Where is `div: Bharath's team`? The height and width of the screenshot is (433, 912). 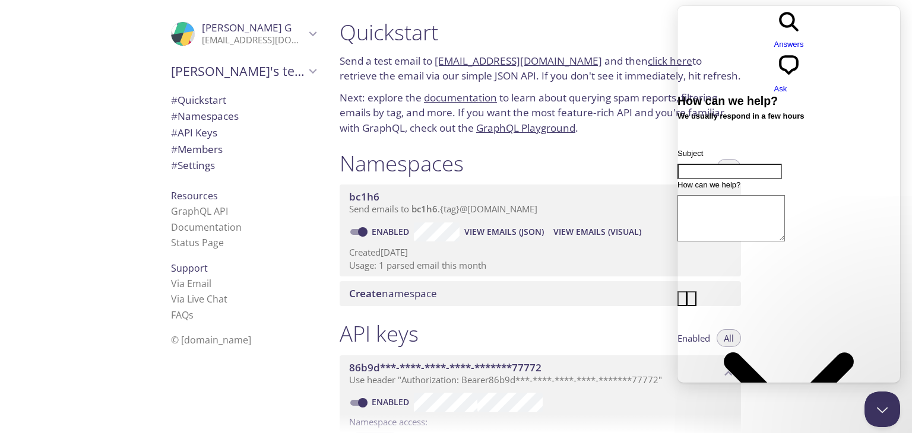
div: Bharath's team is located at coordinates (243, 71).